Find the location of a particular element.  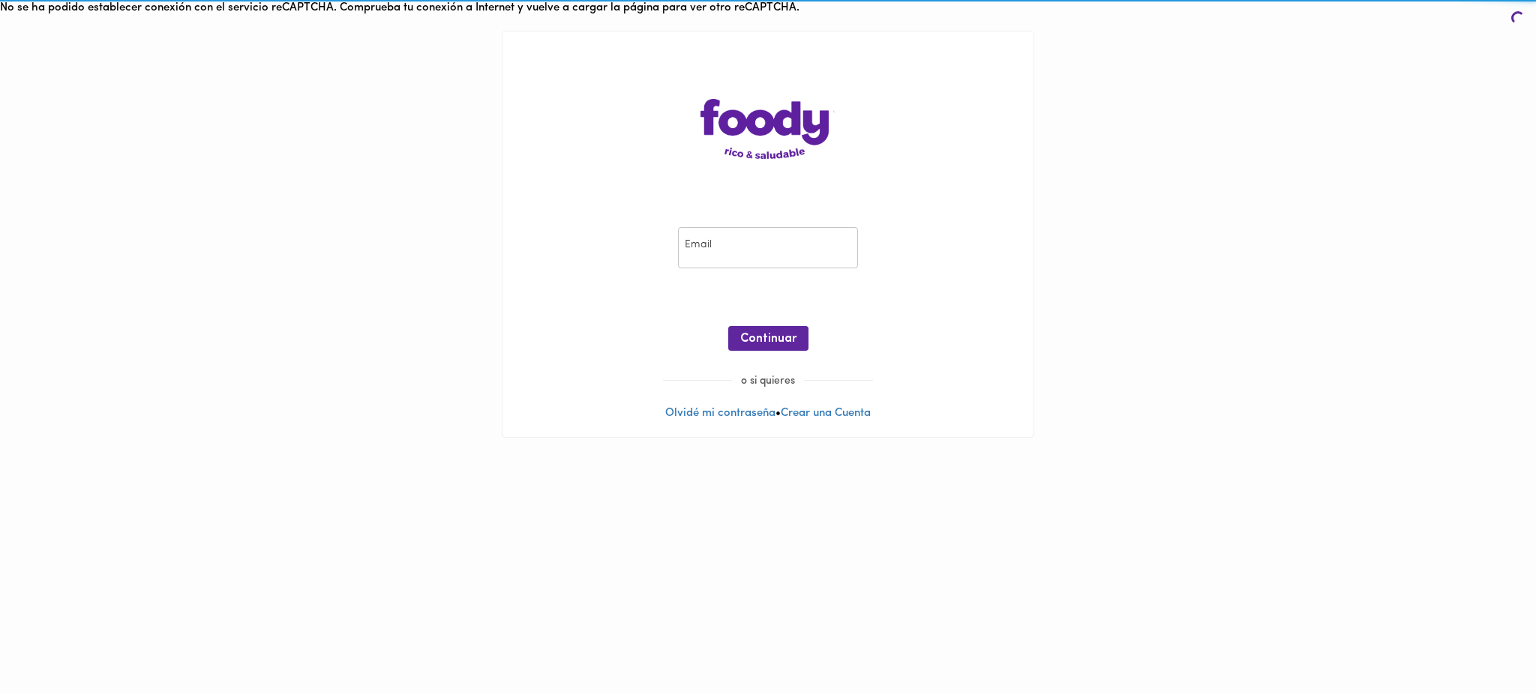

input: pepitoperez@gmail.com is located at coordinates (768, 247).